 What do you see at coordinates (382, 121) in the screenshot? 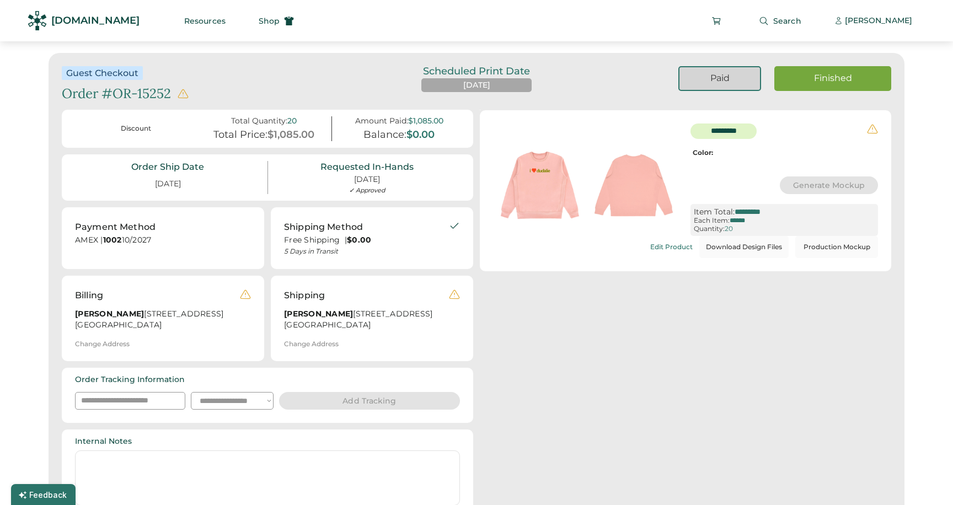
I see `div: Amount Paid:` at bounding box center [382, 121].